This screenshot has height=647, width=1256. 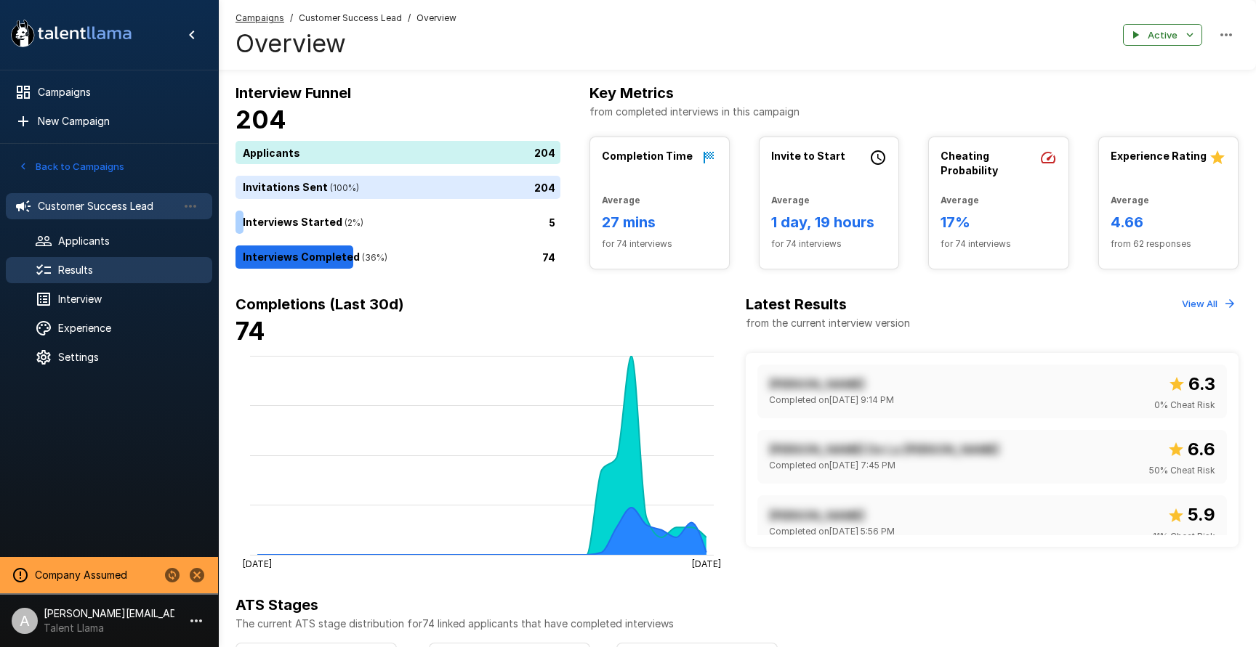 What do you see at coordinates (320, 304) in the screenshot?
I see `b: Completions (Last 30d)` at bounding box center [320, 304].